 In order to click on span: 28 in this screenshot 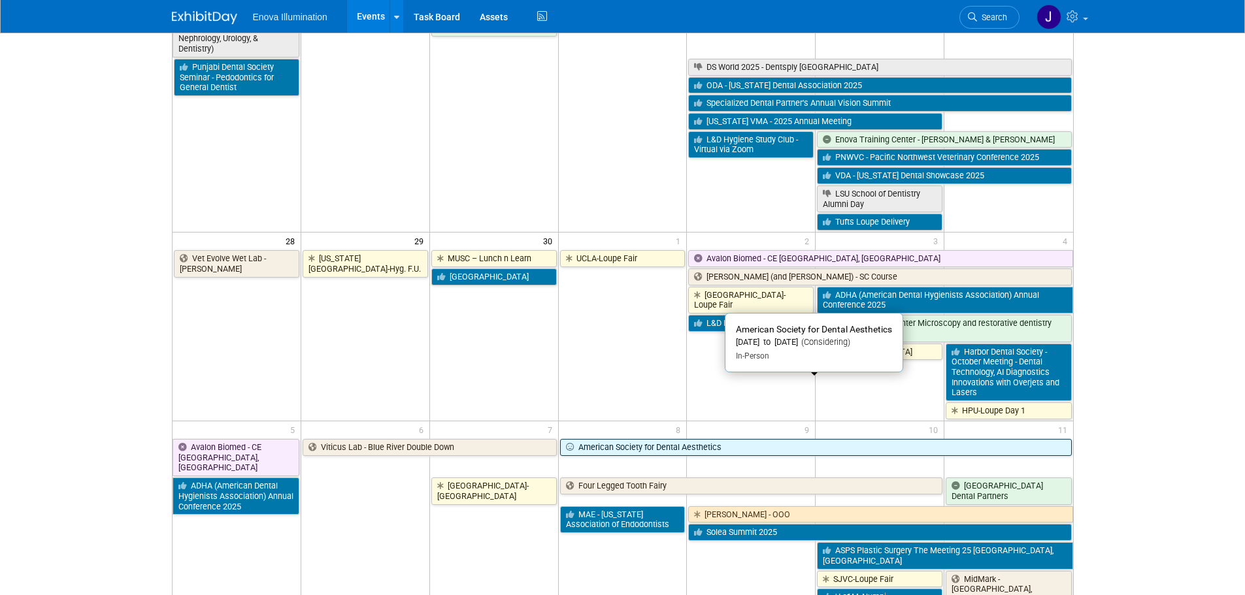, I will do `click(292, 241)`.